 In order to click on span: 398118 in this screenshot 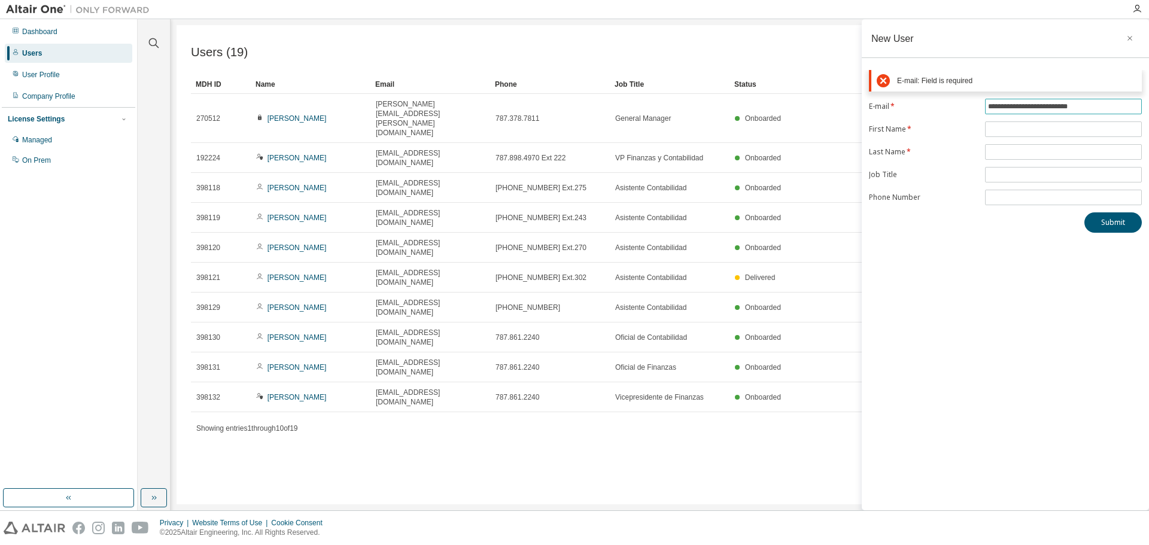, I will do `click(208, 188)`.